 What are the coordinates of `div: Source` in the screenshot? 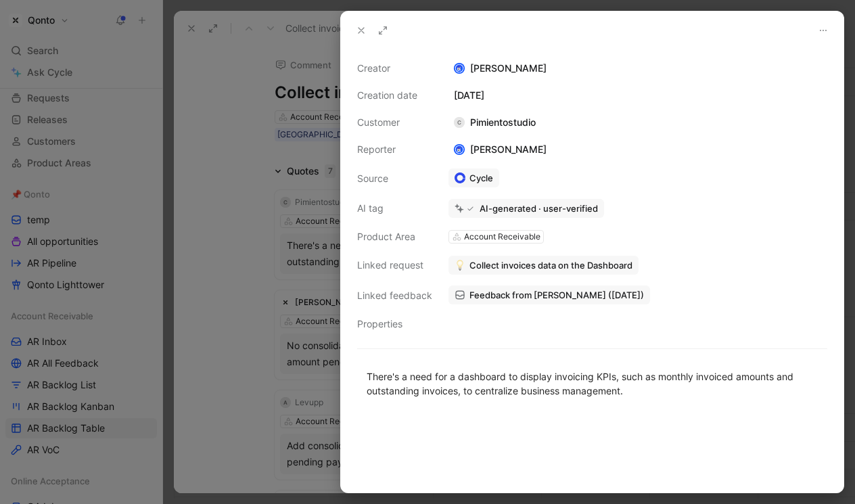 It's located at (394, 179).